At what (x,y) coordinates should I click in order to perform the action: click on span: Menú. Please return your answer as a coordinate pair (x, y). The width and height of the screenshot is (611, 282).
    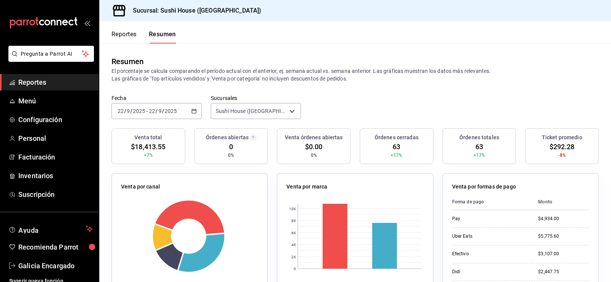
    Looking at the image, I should click on (55, 101).